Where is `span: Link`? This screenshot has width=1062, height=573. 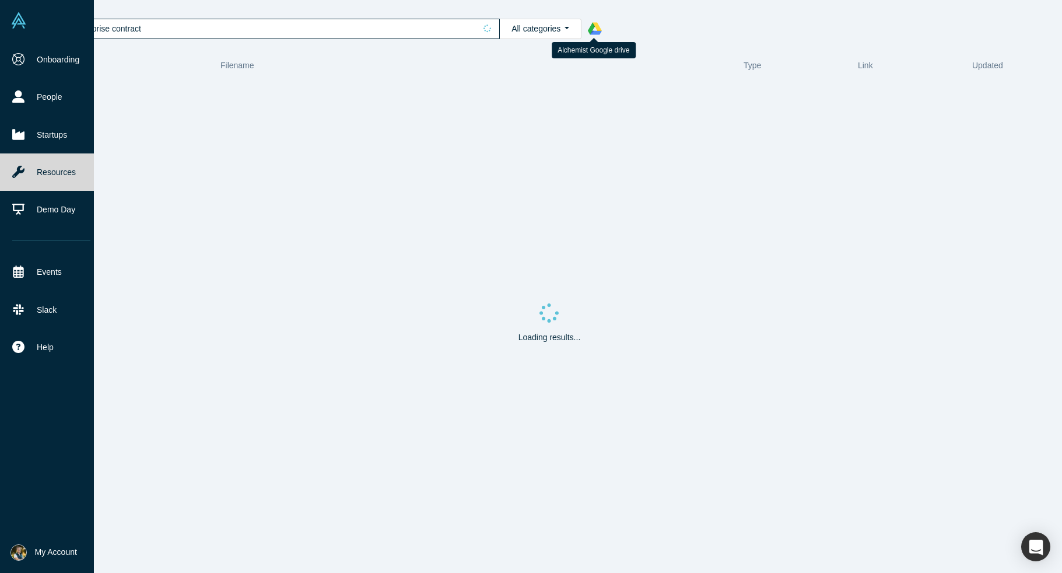 span: Link is located at coordinates (866, 65).